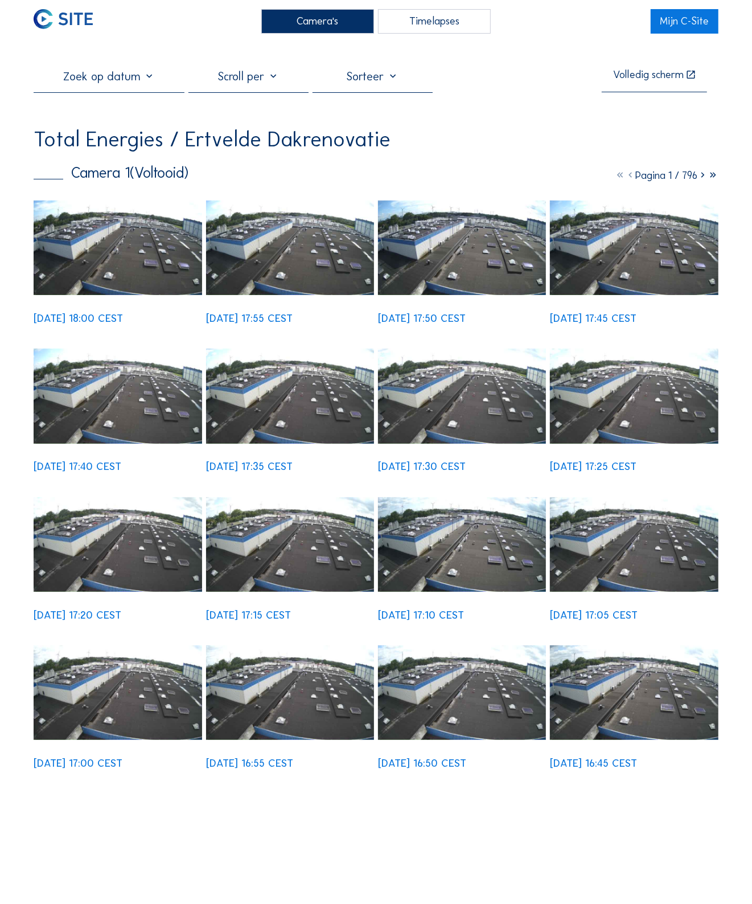  I want to click on div: Camera's, so click(318, 21).